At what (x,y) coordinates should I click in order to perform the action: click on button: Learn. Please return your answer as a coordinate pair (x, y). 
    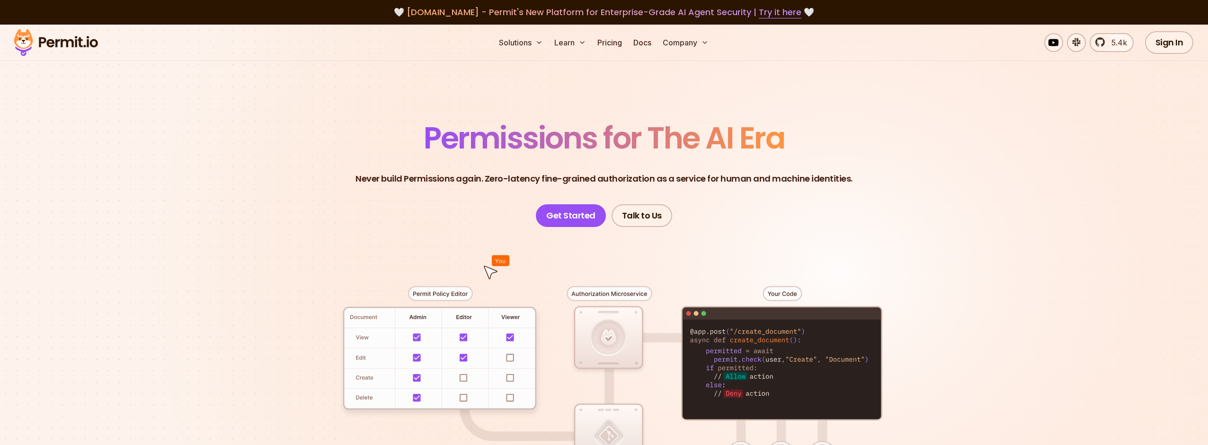
    Looking at the image, I should click on (570, 43).